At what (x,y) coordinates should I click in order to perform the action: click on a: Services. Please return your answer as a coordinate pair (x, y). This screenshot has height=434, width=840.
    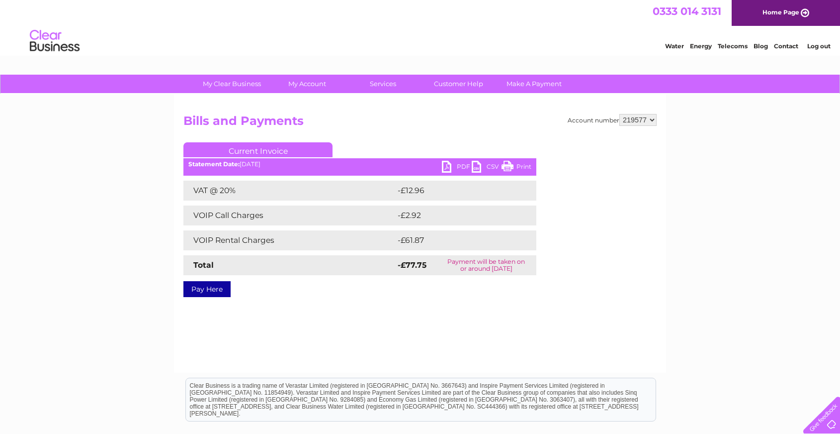
    Looking at the image, I should click on (383, 84).